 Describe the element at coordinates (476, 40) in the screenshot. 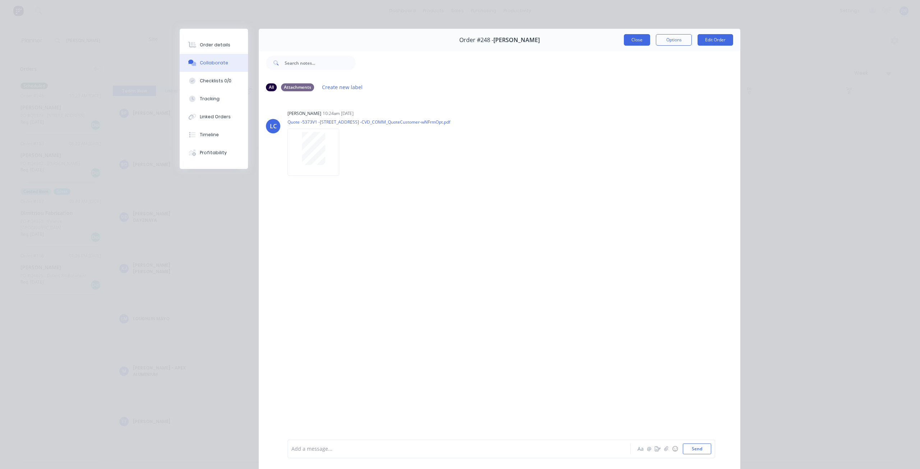

I see `span: Order #248 -` at that location.